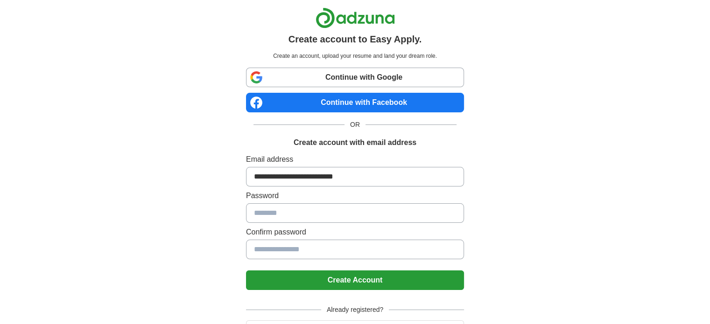 Image resolution: width=710 pixels, height=324 pixels. Describe the element at coordinates (355, 125) in the screenshot. I see `span: OR` at that location.